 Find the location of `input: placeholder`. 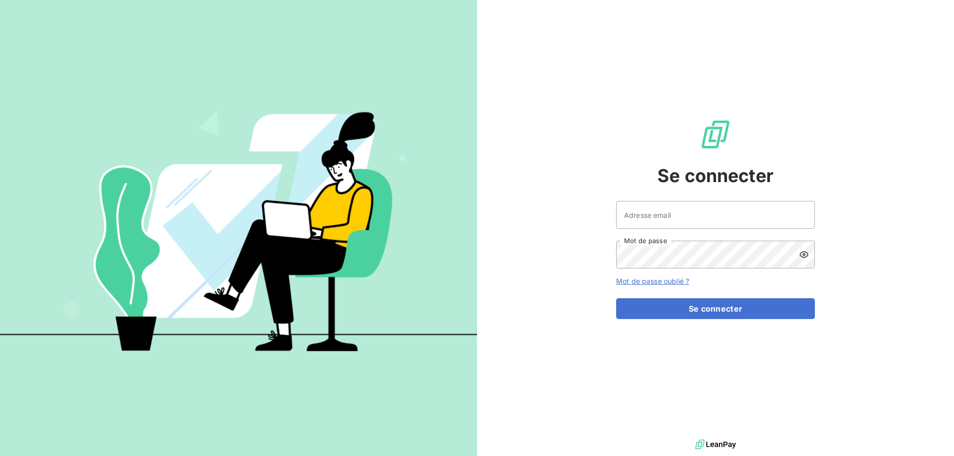

input: placeholder is located at coordinates (715, 215).